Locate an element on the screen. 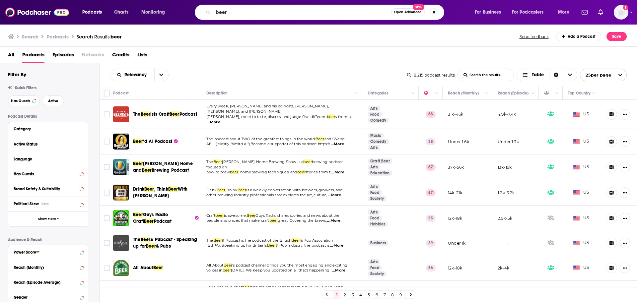  a: 3 is located at coordinates (352, 295).